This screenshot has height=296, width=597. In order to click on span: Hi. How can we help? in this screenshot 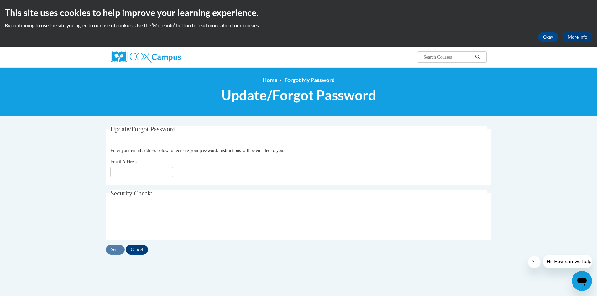, I will do `click(27, 7)`.